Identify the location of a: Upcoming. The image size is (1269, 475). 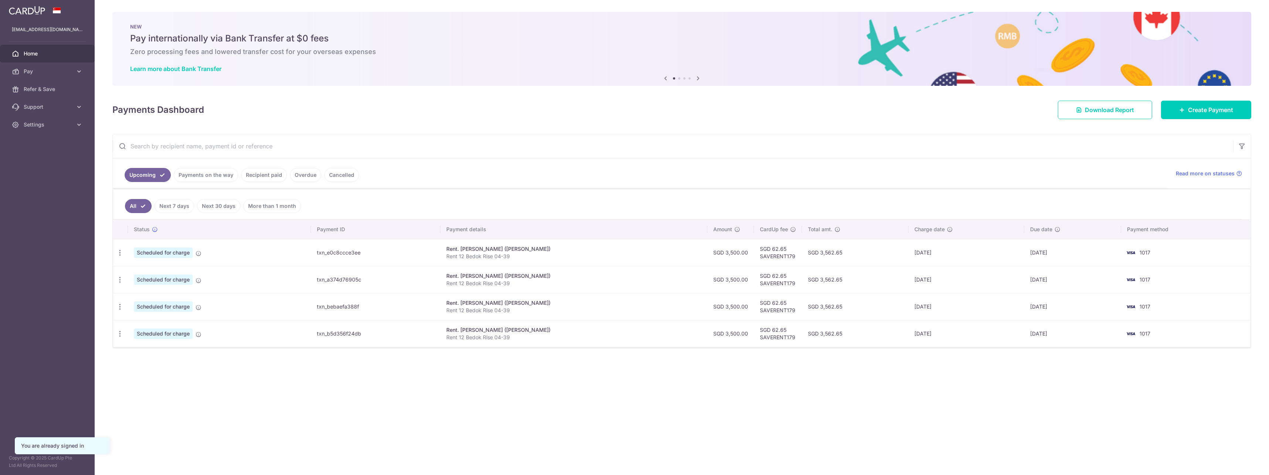
(148, 175).